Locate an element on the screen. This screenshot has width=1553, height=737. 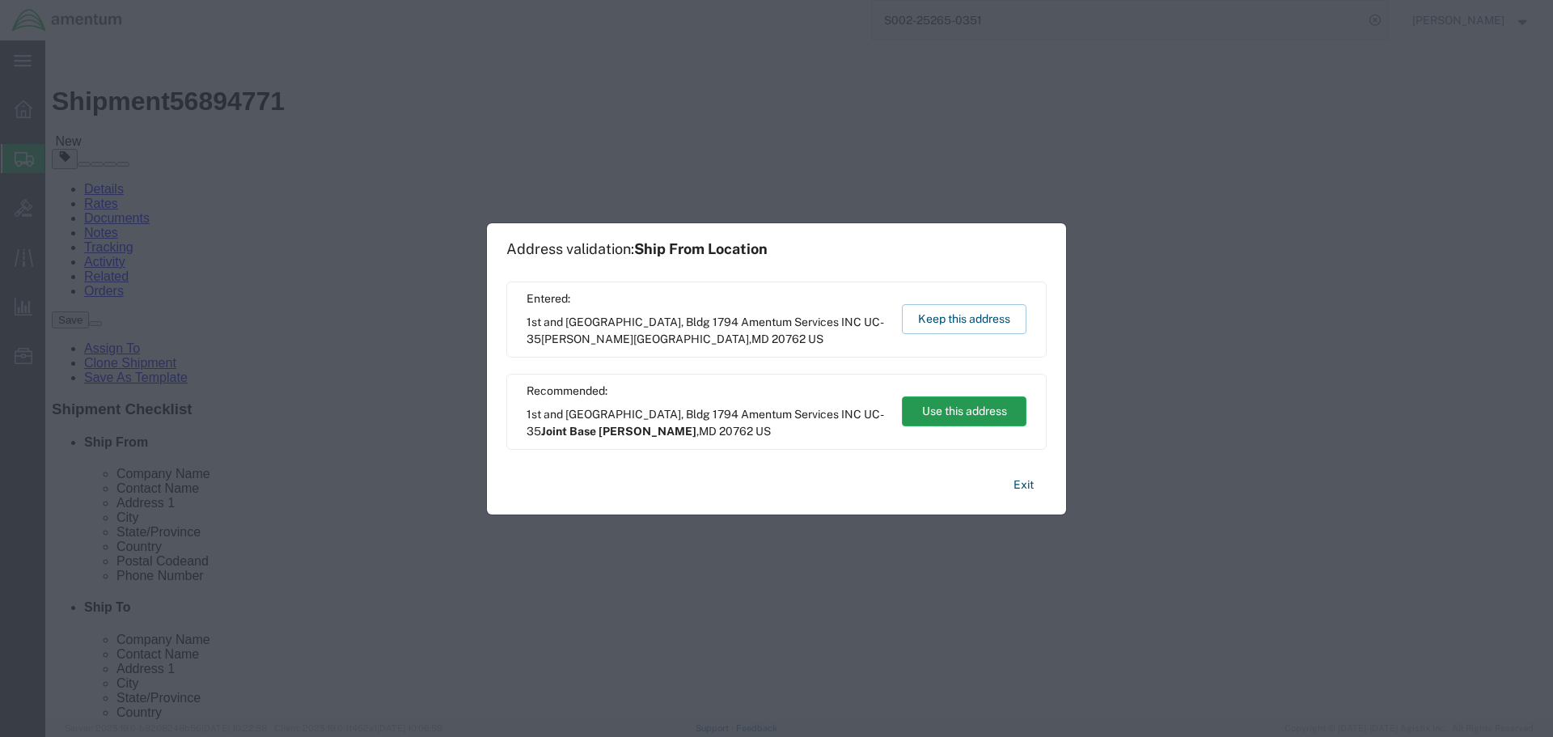
button: Exit is located at coordinates (1023, 485).